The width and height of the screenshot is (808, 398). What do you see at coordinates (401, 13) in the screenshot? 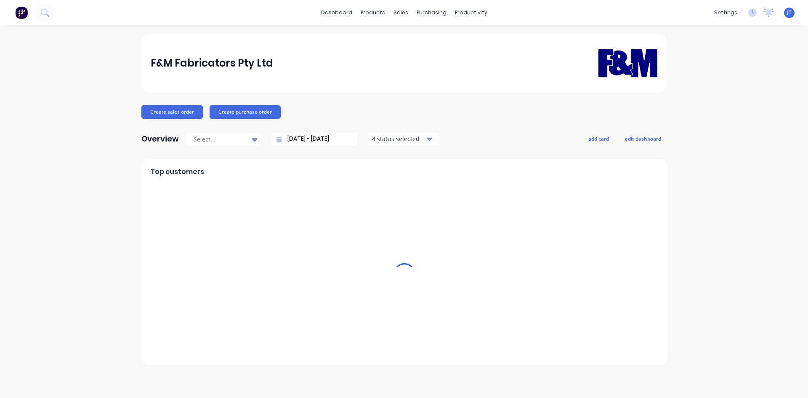
I see `div: sales` at bounding box center [401, 13].